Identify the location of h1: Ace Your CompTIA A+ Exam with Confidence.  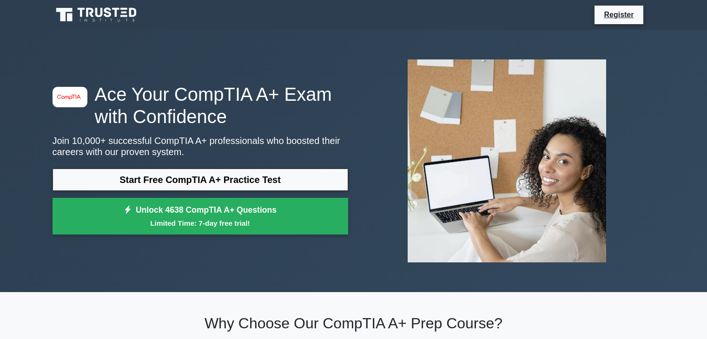
(200, 106).